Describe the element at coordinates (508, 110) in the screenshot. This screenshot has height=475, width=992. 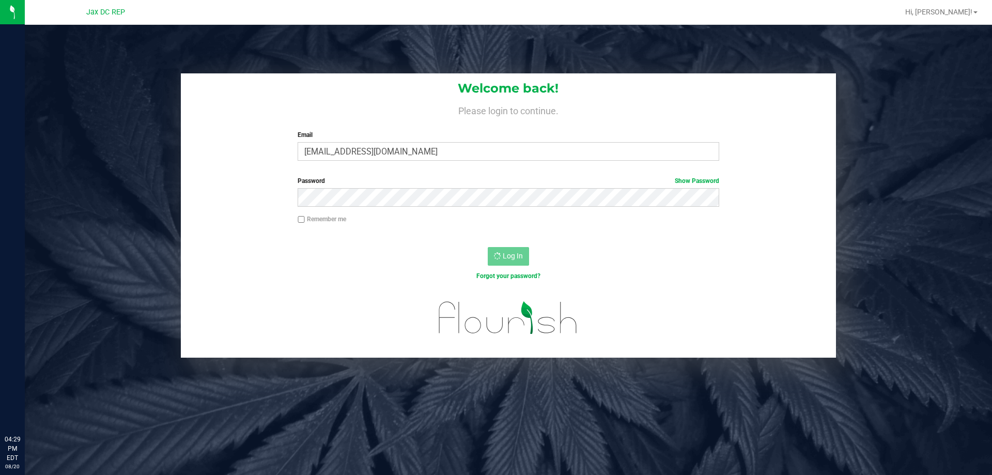
I see `h4: Please login to continue.` at that location.